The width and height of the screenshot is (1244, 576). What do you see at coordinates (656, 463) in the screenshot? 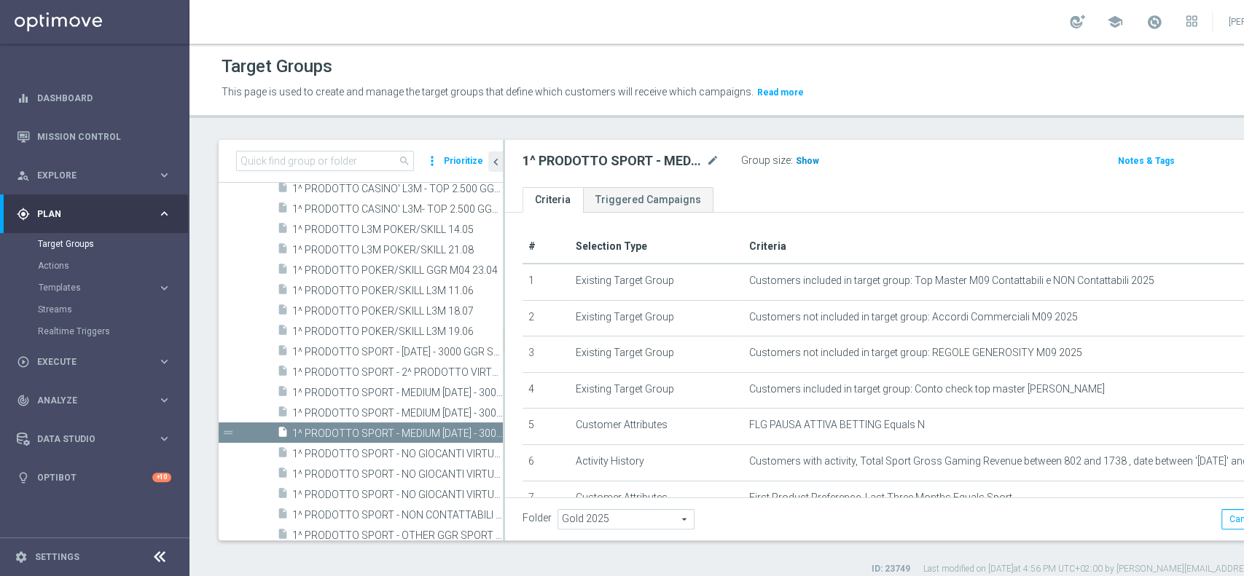
I see `td: Activity History` at bounding box center [656, 463].